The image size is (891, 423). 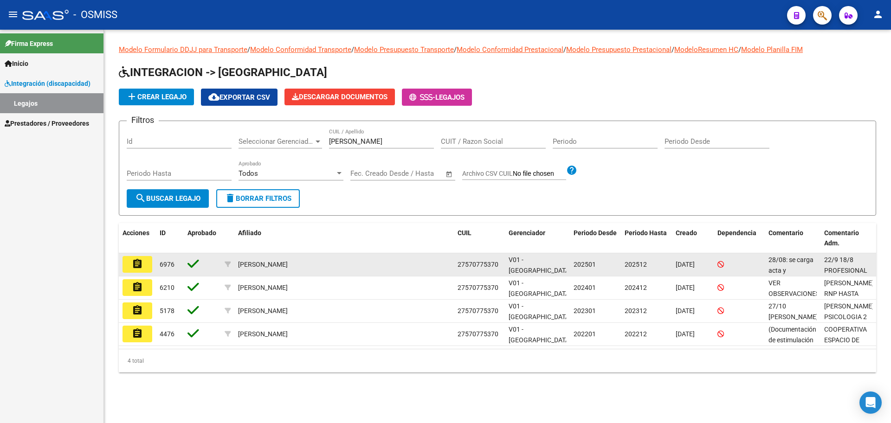 What do you see at coordinates (156, 97) in the screenshot?
I see `button: Crear Legajo` at bounding box center [156, 97].